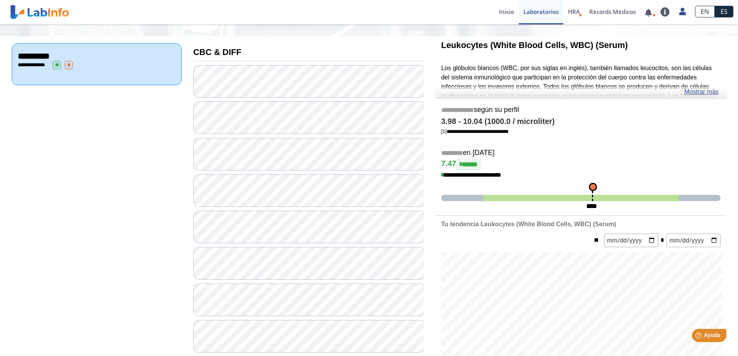 This screenshot has height=356, width=738. Describe the element at coordinates (217, 52) in the screenshot. I see `b: CBC & DIFF` at that location.